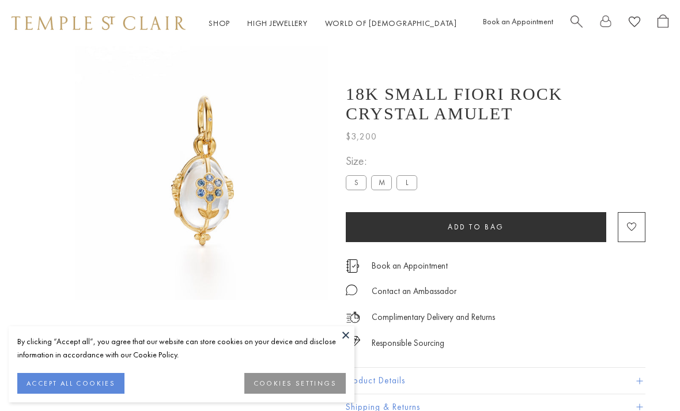 The width and height of the screenshot is (680, 411). What do you see at coordinates (476, 227) in the screenshot?
I see `button: Add to bag` at bounding box center [476, 227].